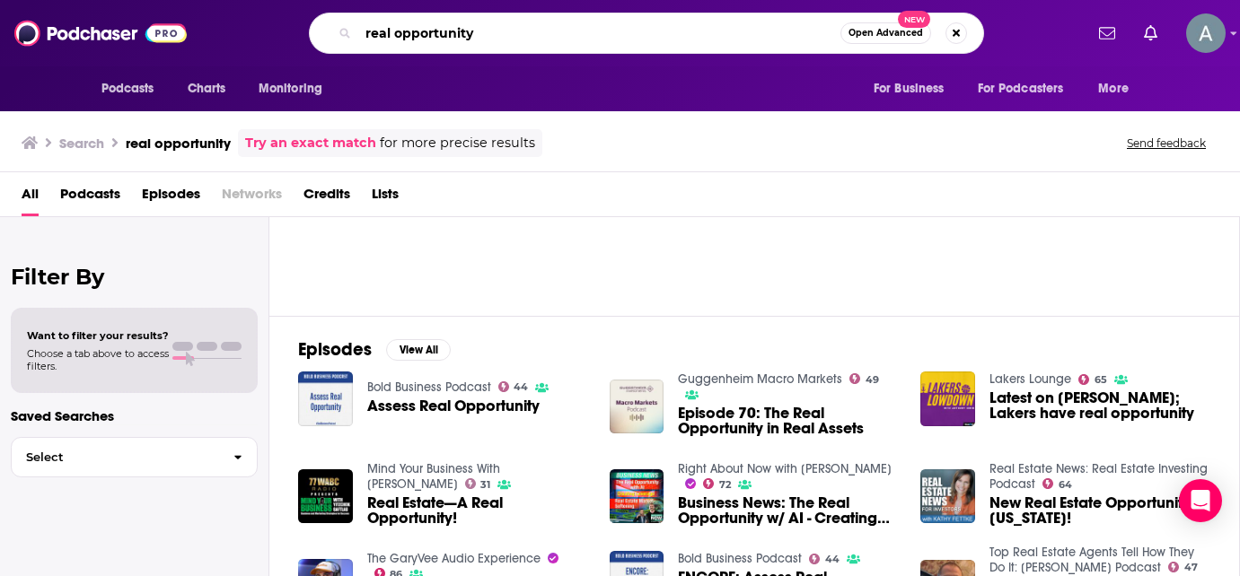  Describe the element at coordinates (1200, 501) in the screenshot. I see `div: Open Intercom Messenger` at that location.